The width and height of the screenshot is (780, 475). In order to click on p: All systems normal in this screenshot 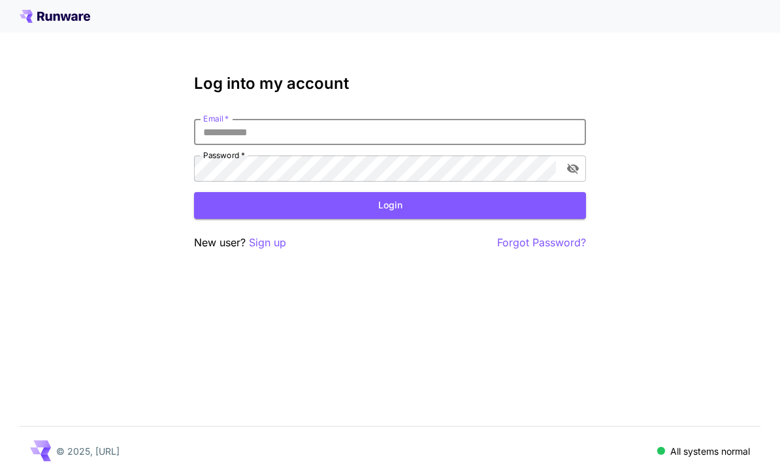, I will do `click(710, 451)`.